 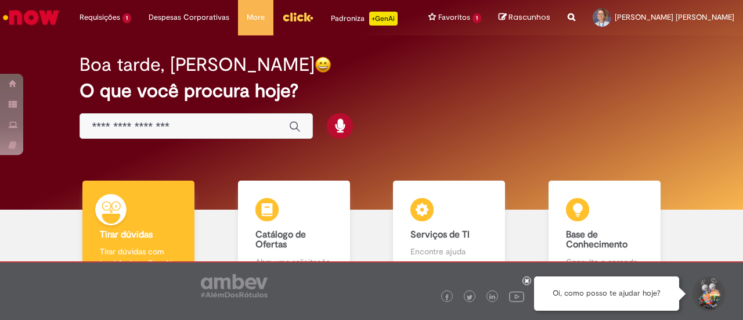 I want to click on a: Tirar dúvidas Tirar dúvidas com Lupi Assist e Gen Ai, so click(x=139, y=231).